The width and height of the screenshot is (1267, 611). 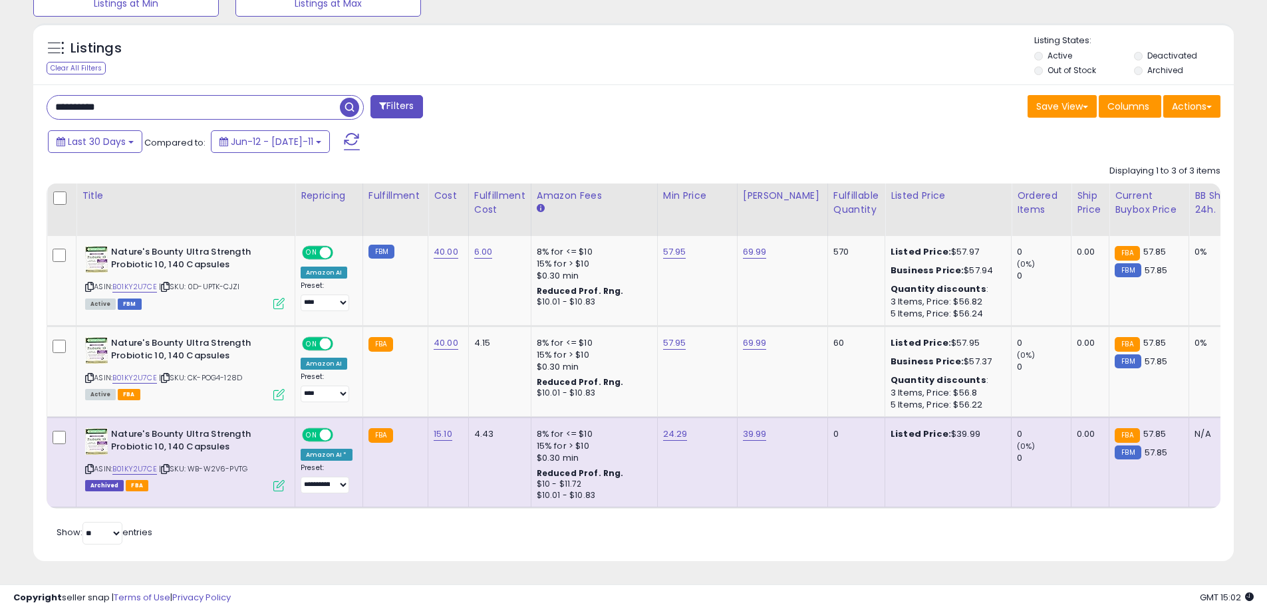 I want to click on b: Listed Price:, so click(x=921, y=434).